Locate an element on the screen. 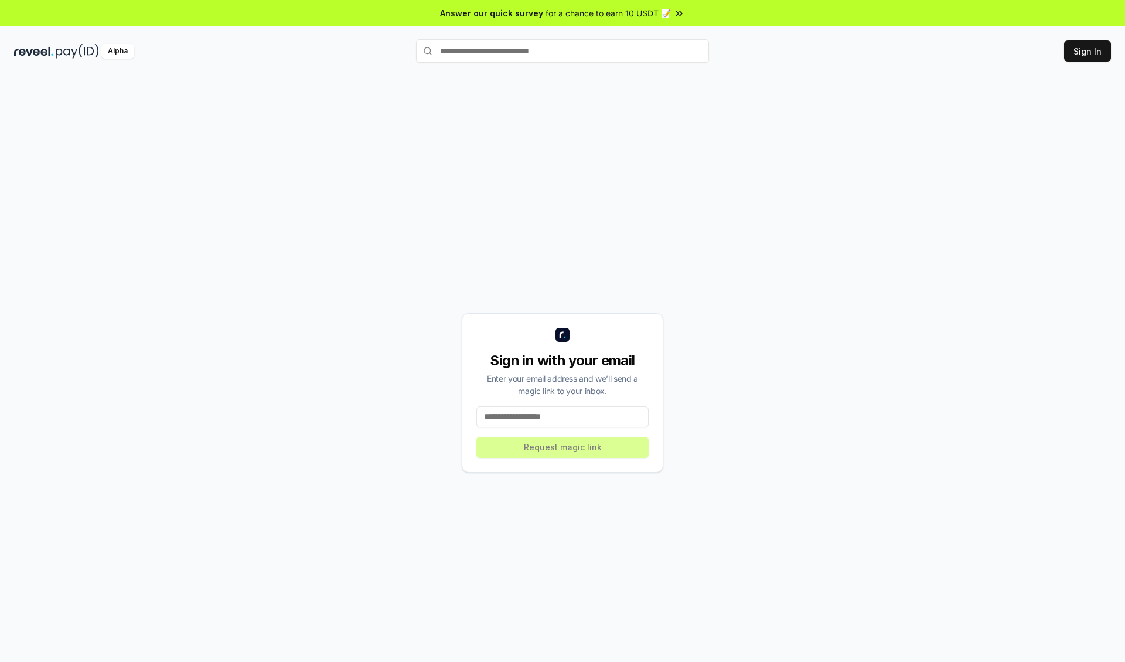 Image resolution: width=1125 pixels, height=662 pixels. img: pay_id is located at coordinates (77, 51).